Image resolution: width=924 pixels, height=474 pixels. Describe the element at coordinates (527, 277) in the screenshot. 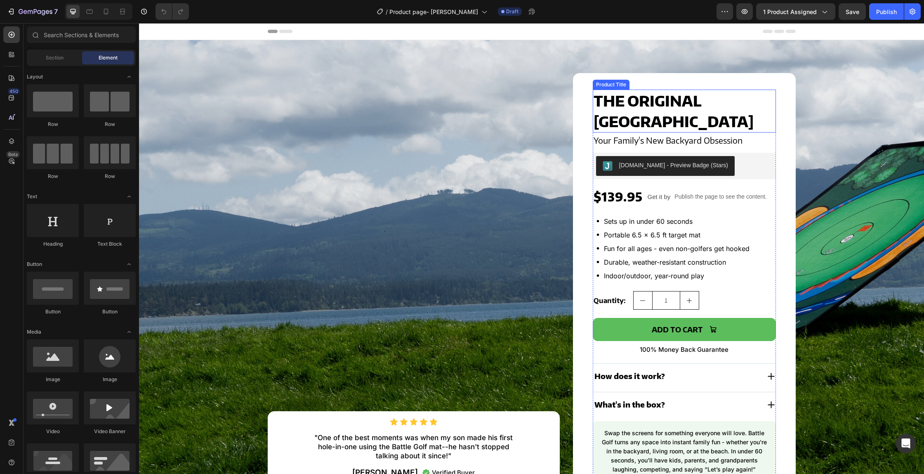

I see `input: quantity` at that location.